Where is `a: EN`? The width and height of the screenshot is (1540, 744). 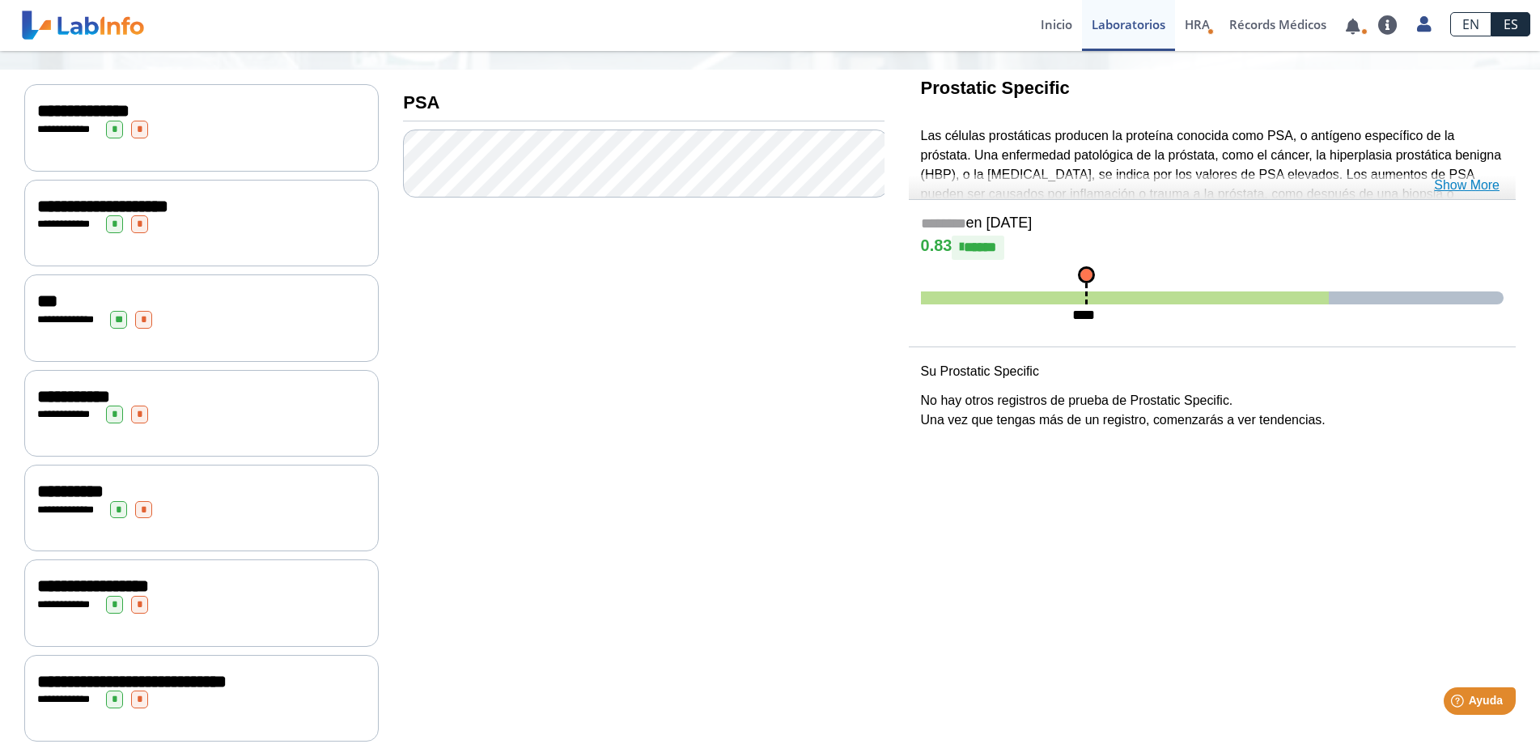
a: EN is located at coordinates (1470, 24).